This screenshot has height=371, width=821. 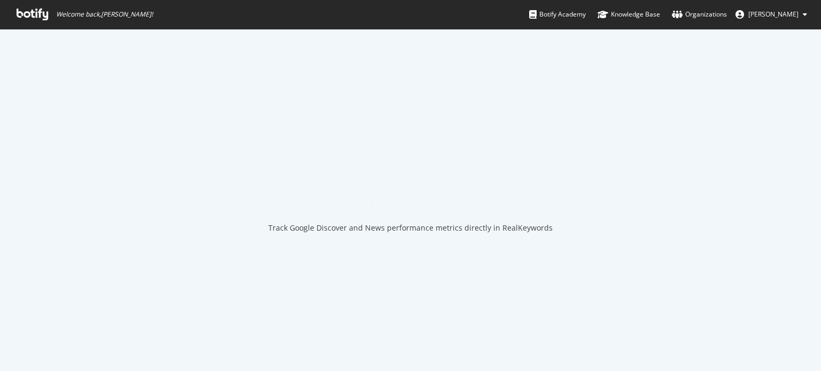 What do you see at coordinates (629, 14) in the screenshot?
I see `div: Knowledge Base` at bounding box center [629, 14].